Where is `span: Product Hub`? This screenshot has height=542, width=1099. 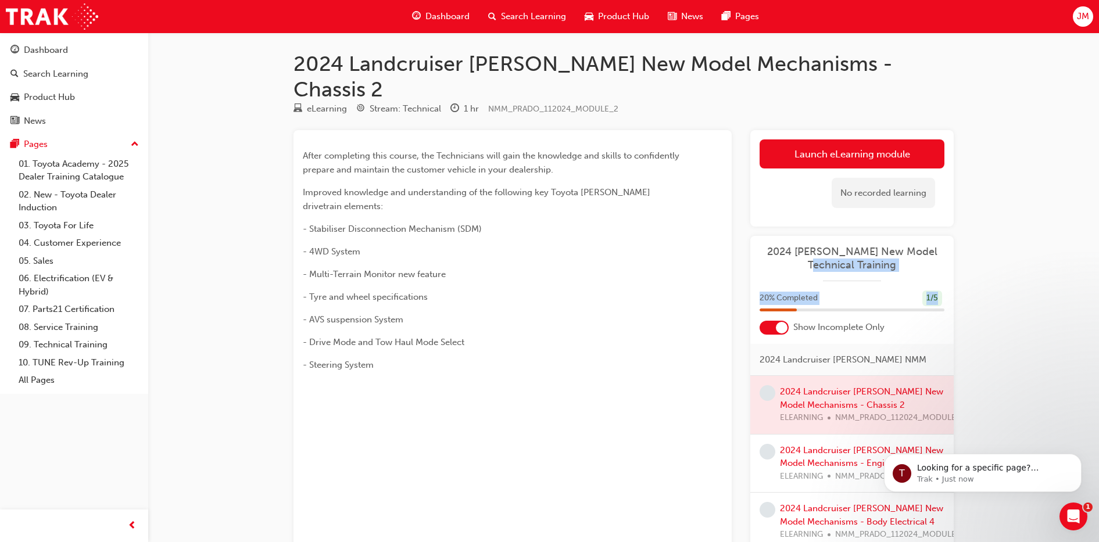 span: Product Hub is located at coordinates (624, 16).